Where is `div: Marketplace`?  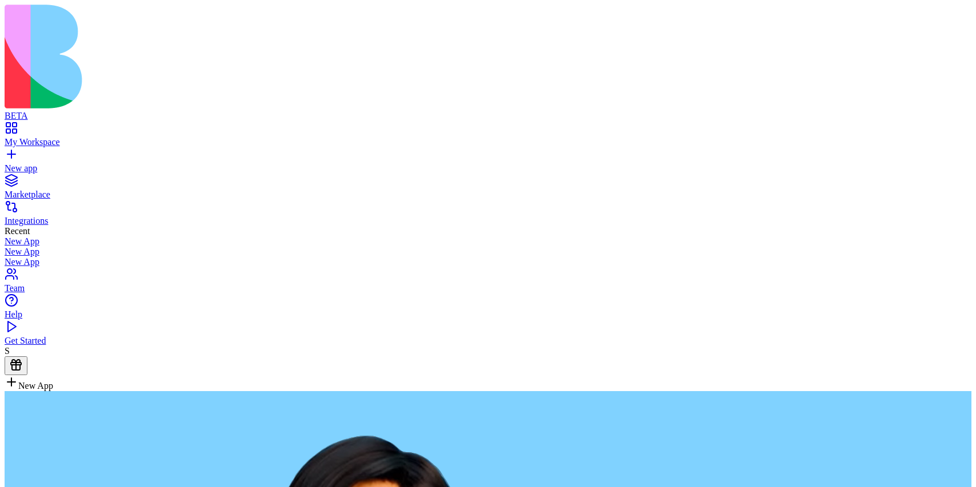 div: Marketplace is located at coordinates (488, 195).